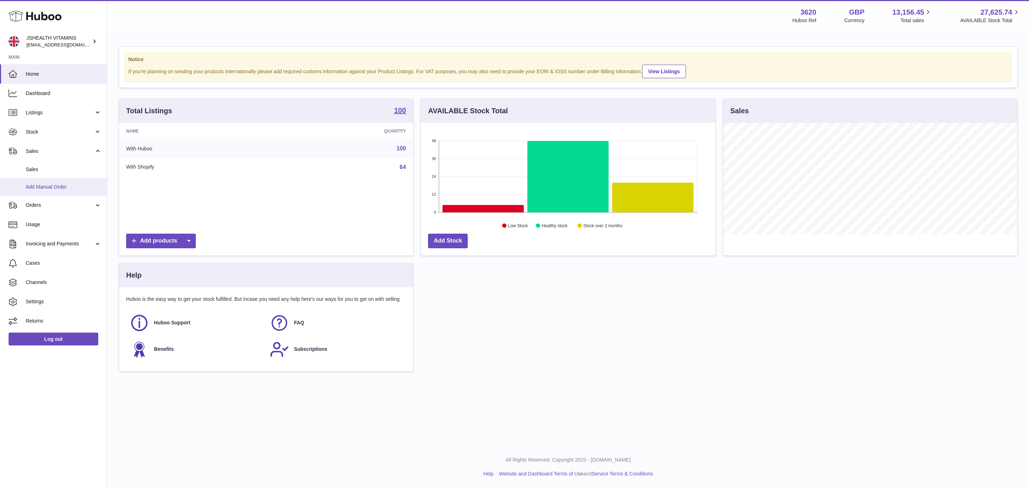 Image resolution: width=1029 pixels, height=488 pixels. Describe the element at coordinates (434, 159) in the screenshot. I see `text: 36` at that location.